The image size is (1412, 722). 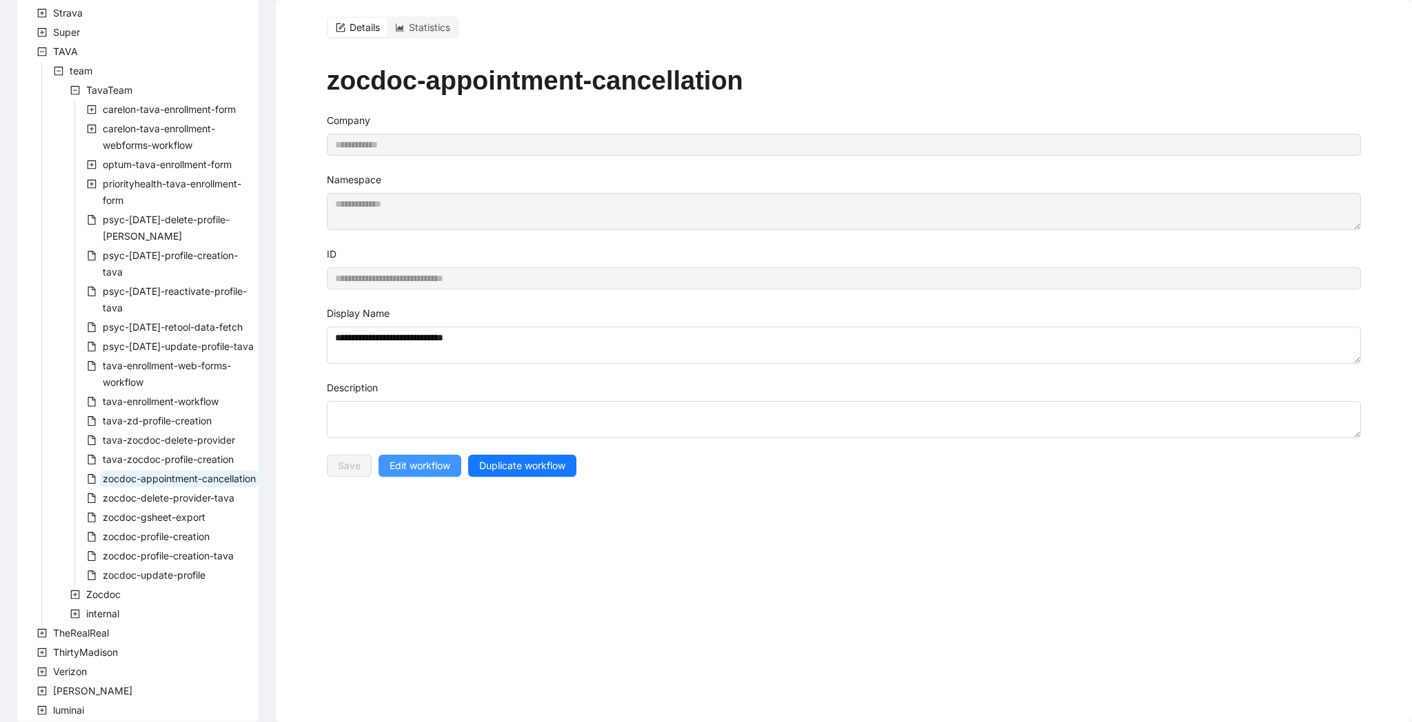 I want to click on textarea: Description, so click(x=844, y=420).